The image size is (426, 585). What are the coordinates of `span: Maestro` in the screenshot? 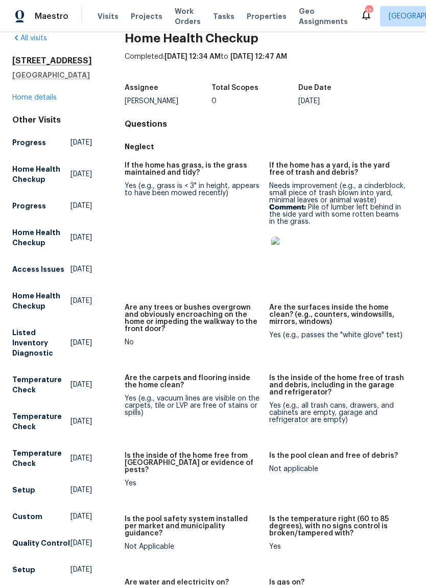 It's located at (52, 16).